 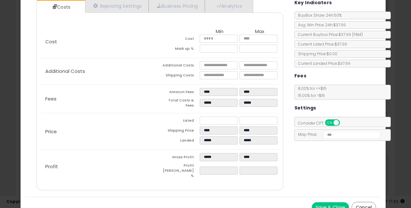 I want to click on td: Listed, so click(x=180, y=122).